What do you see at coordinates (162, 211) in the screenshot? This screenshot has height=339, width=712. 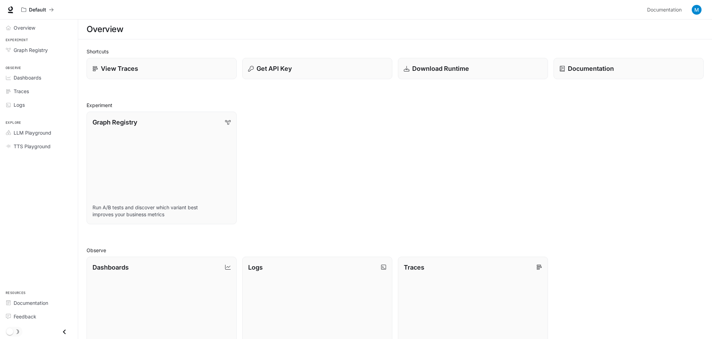 I see `p: Run A/B tests and discover which variant best improves your business metrics` at bounding box center [162, 211].